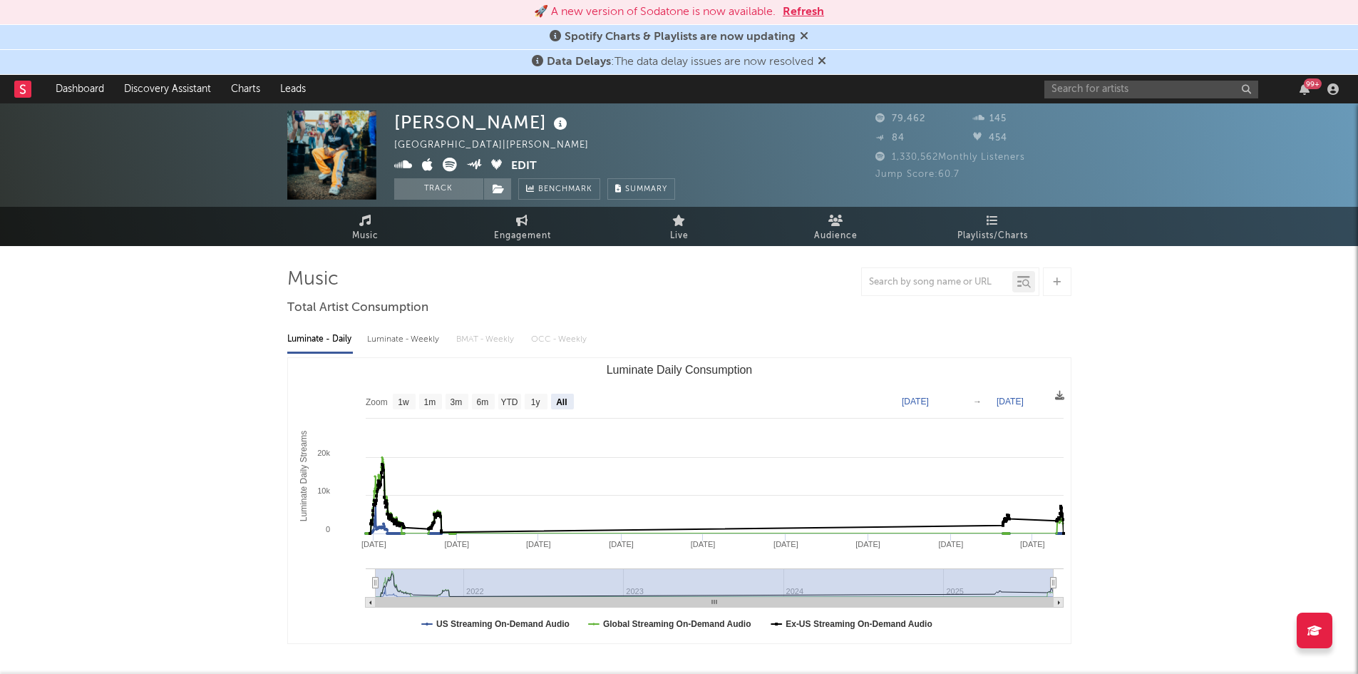 The image size is (1358, 674). What do you see at coordinates (561, 402) in the screenshot?
I see `text: All` at bounding box center [561, 402].